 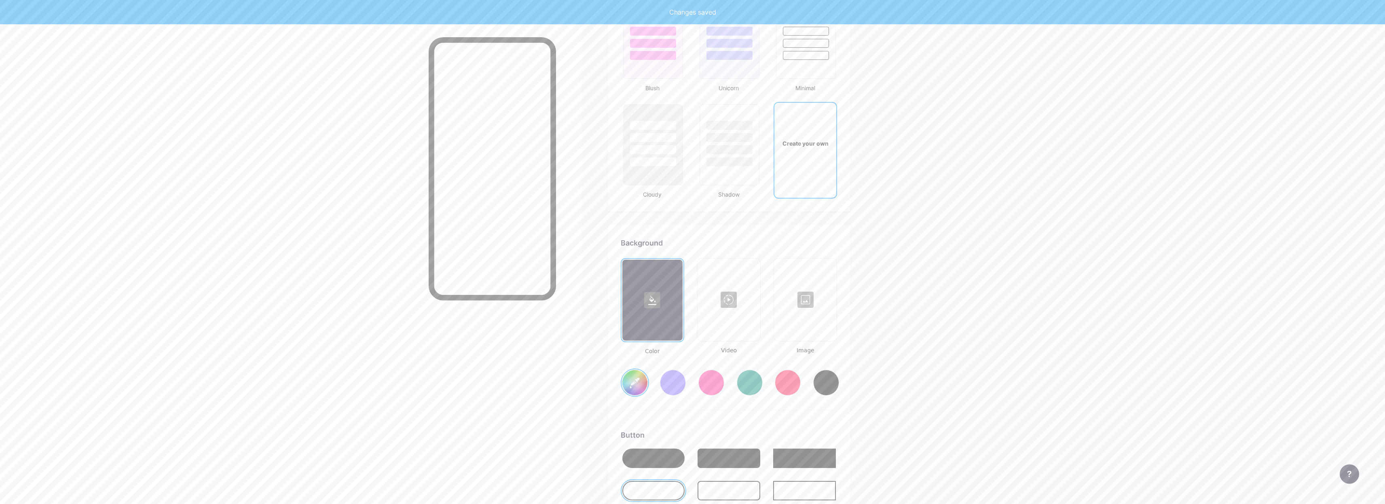 I want to click on div: Create your own, so click(x=806, y=143).